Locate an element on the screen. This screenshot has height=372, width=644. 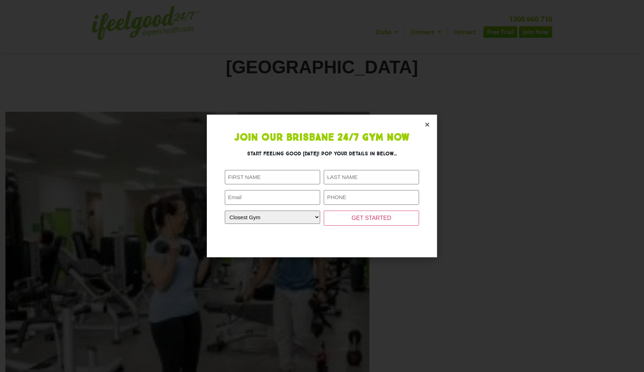
input: LAST NAME is located at coordinates (371, 177).